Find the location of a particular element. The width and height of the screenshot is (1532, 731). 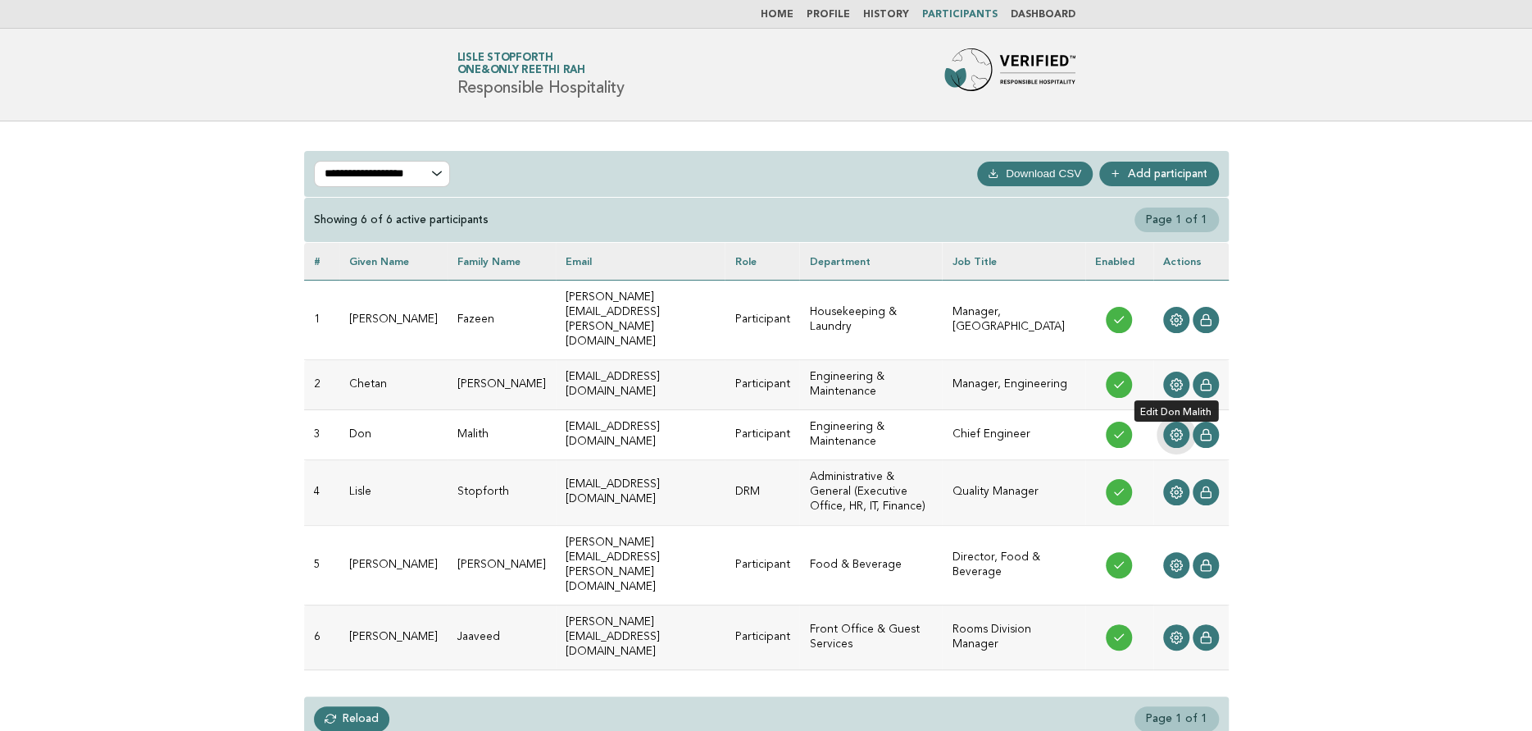

a: Add participant is located at coordinates (1159, 174).